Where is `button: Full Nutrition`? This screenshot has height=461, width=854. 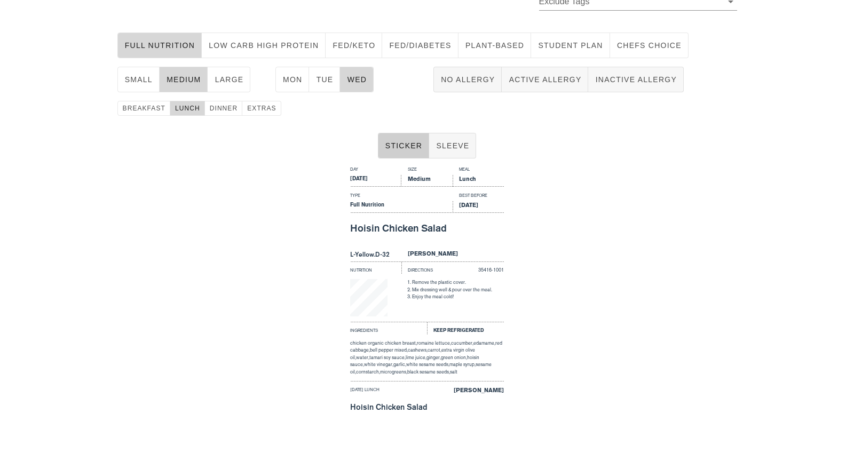
button: Full Nutrition is located at coordinates (160, 45).